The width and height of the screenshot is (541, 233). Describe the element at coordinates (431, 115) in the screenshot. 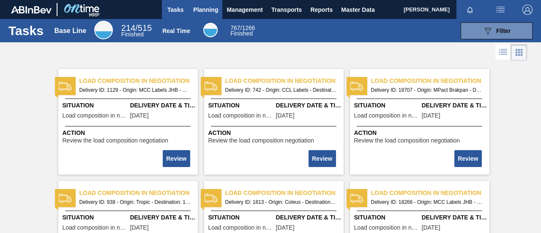

I see `span: 09/05/2025,` at that location.